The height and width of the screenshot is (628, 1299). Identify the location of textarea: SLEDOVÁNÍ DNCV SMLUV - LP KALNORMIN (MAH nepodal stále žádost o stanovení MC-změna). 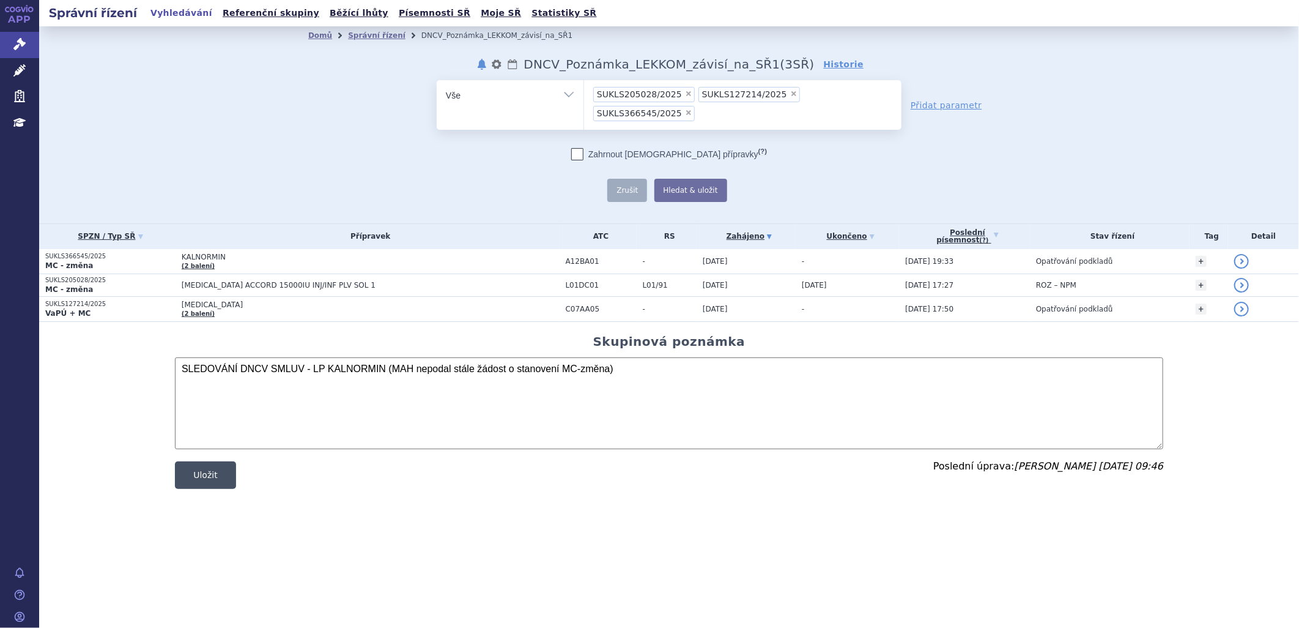
(669, 403).